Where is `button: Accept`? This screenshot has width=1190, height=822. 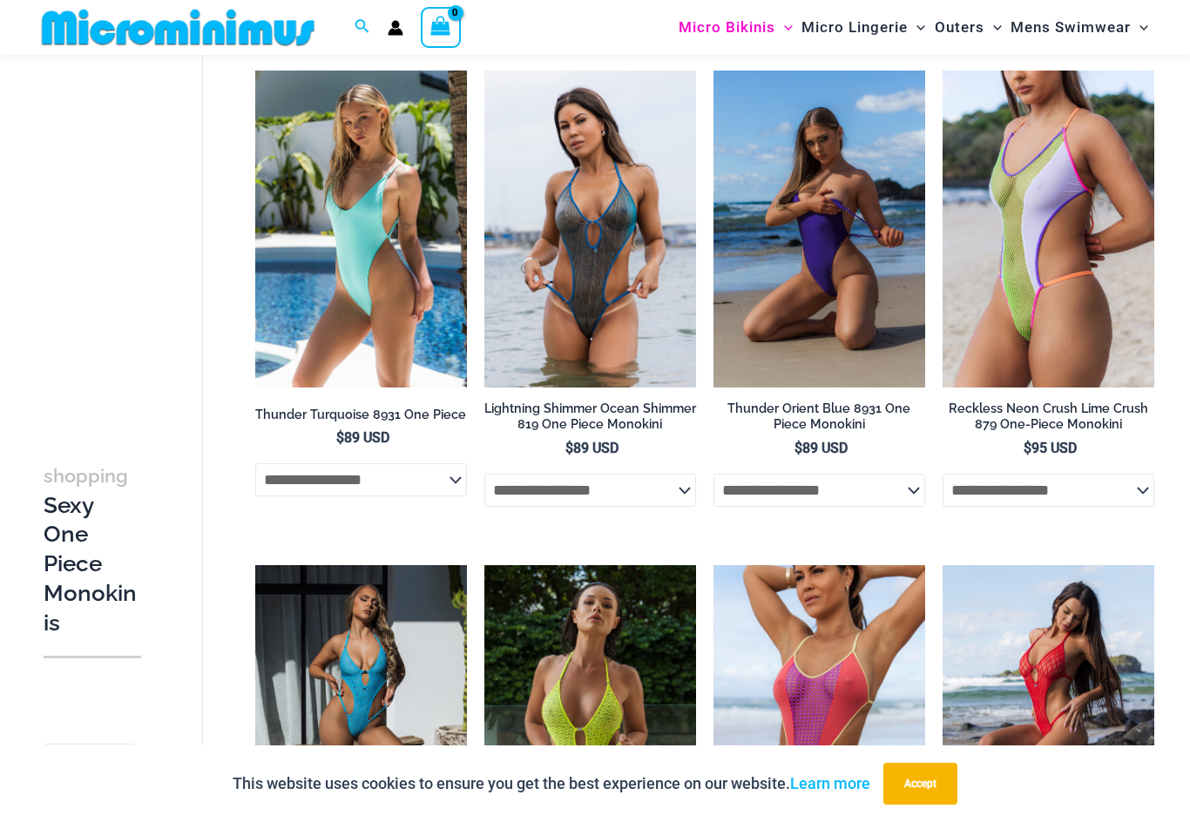
button: Accept is located at coordinates (920, 784).